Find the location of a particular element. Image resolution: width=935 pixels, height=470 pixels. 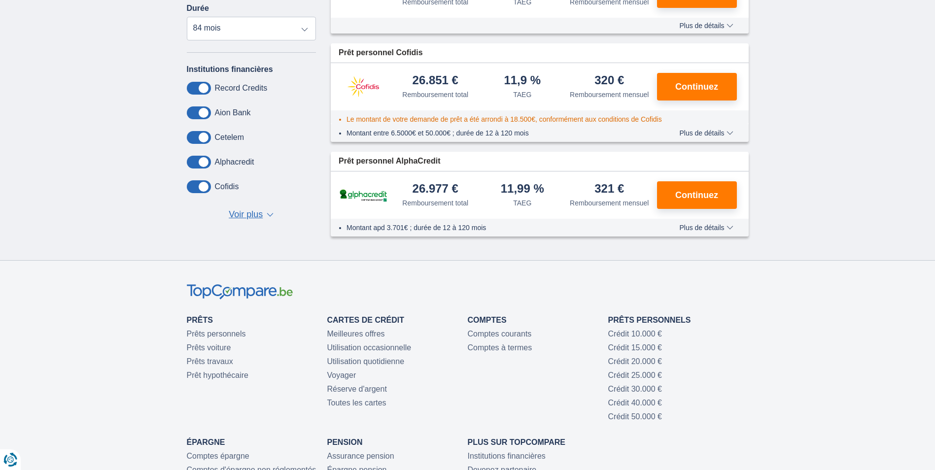

div: 11,9 % is located at coordinates (522, 81).